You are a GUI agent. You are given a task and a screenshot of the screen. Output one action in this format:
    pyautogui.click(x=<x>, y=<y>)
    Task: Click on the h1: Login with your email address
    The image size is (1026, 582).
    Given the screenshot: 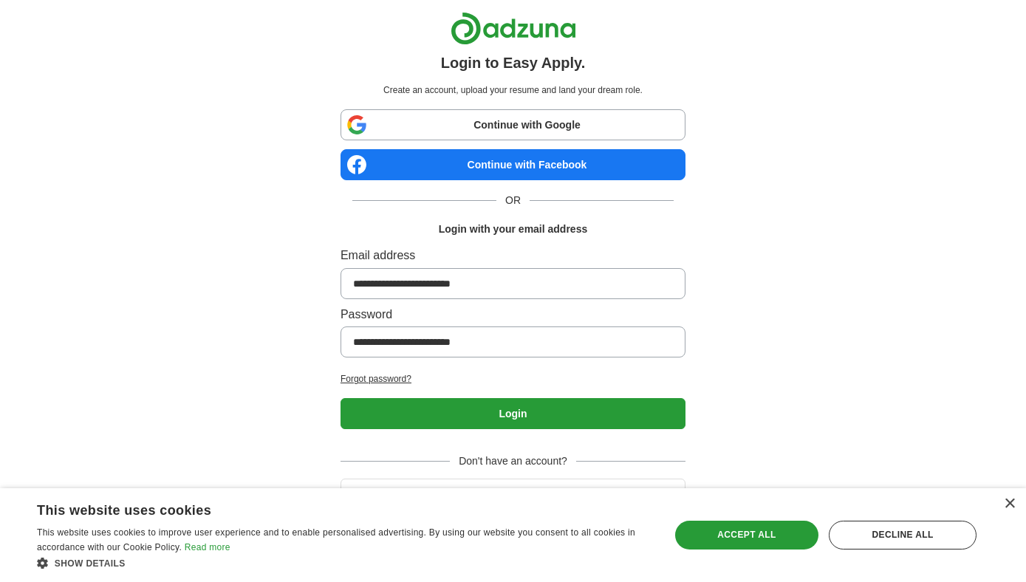 What is the action you would take?
    pyautogui.click(x=513, y=229)
    